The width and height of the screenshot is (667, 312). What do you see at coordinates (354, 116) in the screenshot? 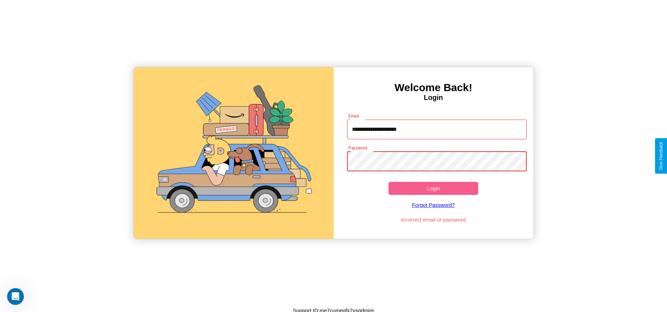
I see `label: Email` at bounding box center [354, 116].